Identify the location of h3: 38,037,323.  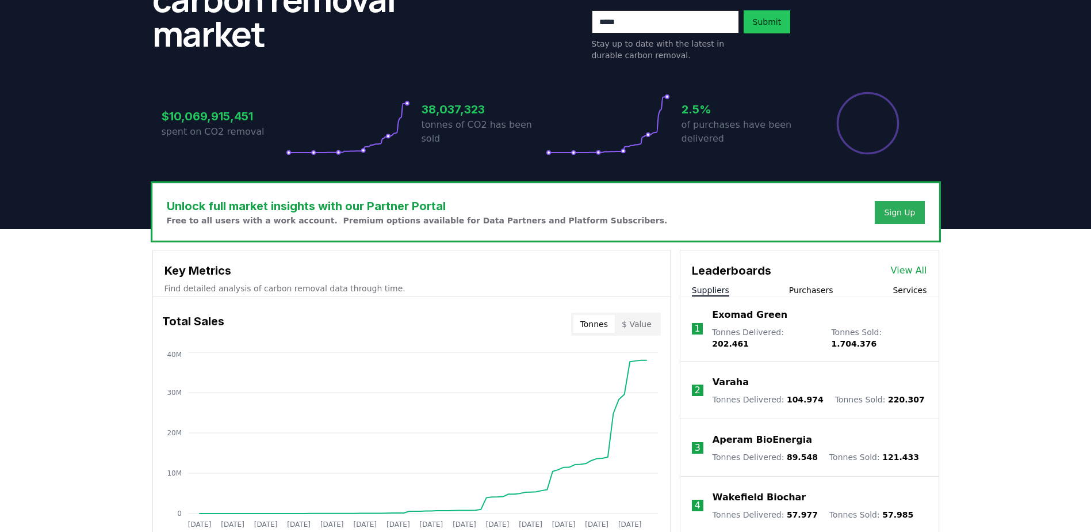
(484, 109).